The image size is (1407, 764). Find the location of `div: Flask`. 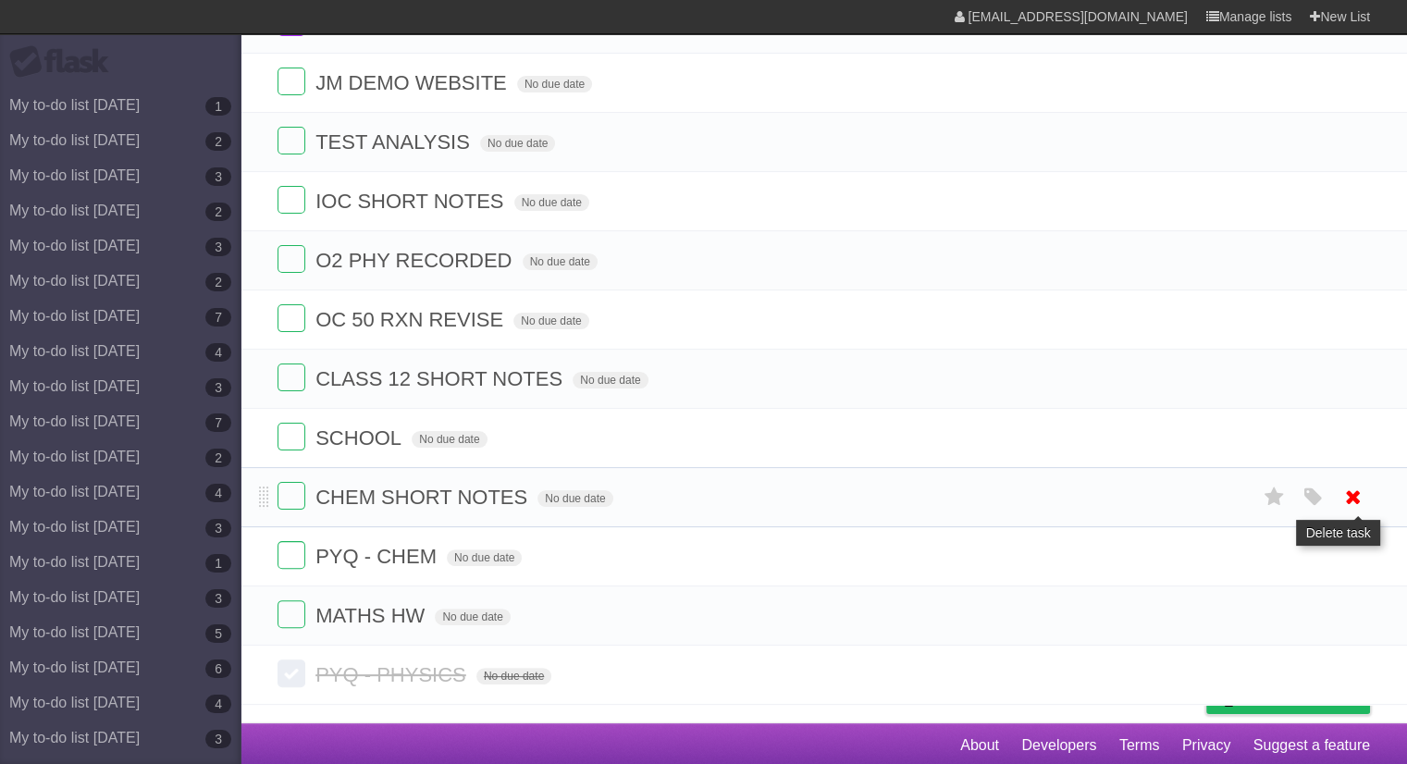

div: Flask is located at coordinates (65, 62).